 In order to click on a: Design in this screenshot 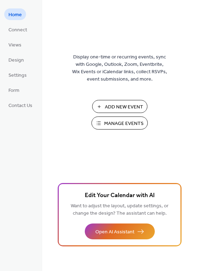, I will do `click(16, 59)`.